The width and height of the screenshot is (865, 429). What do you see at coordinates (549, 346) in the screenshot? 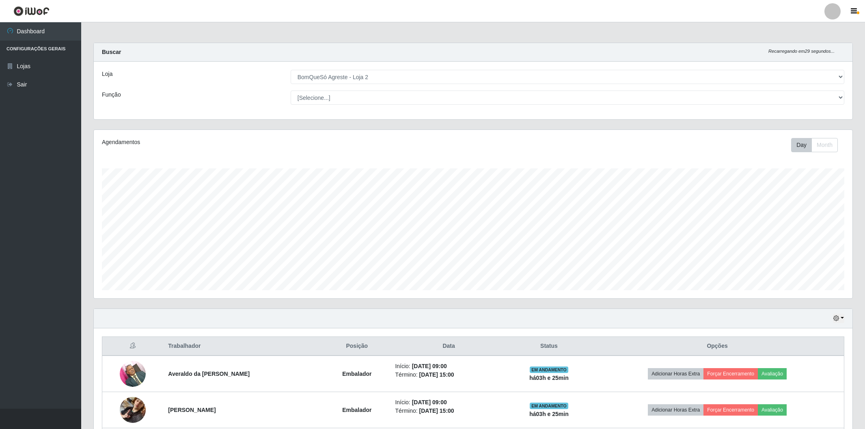
I see `th: Status` at bounding box center [549, 346].